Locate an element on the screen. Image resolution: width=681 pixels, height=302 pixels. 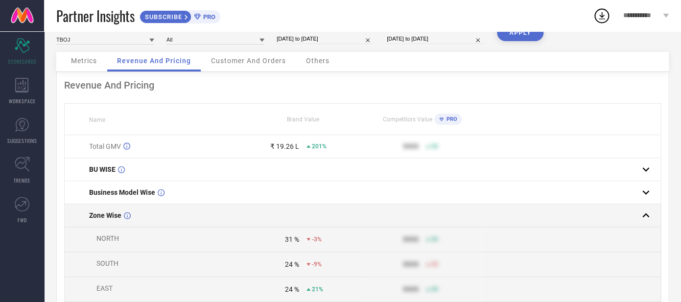
span: Competitors Value is located at coordinates (407, 119).